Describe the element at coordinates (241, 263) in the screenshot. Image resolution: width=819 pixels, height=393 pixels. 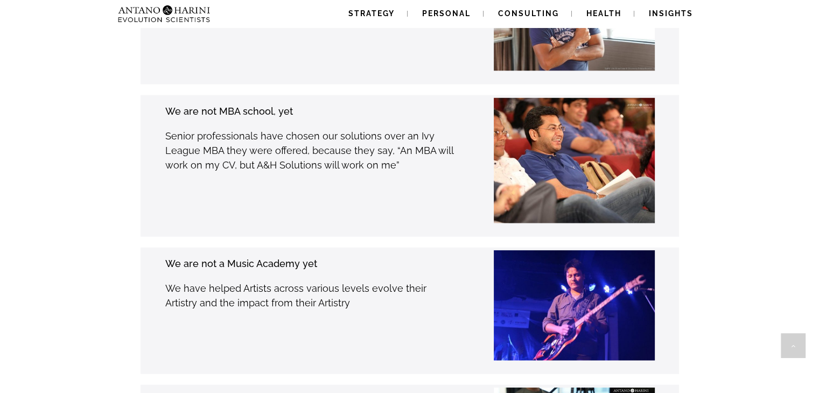
I see `strong: We are not a Music Academy yet` at that location.